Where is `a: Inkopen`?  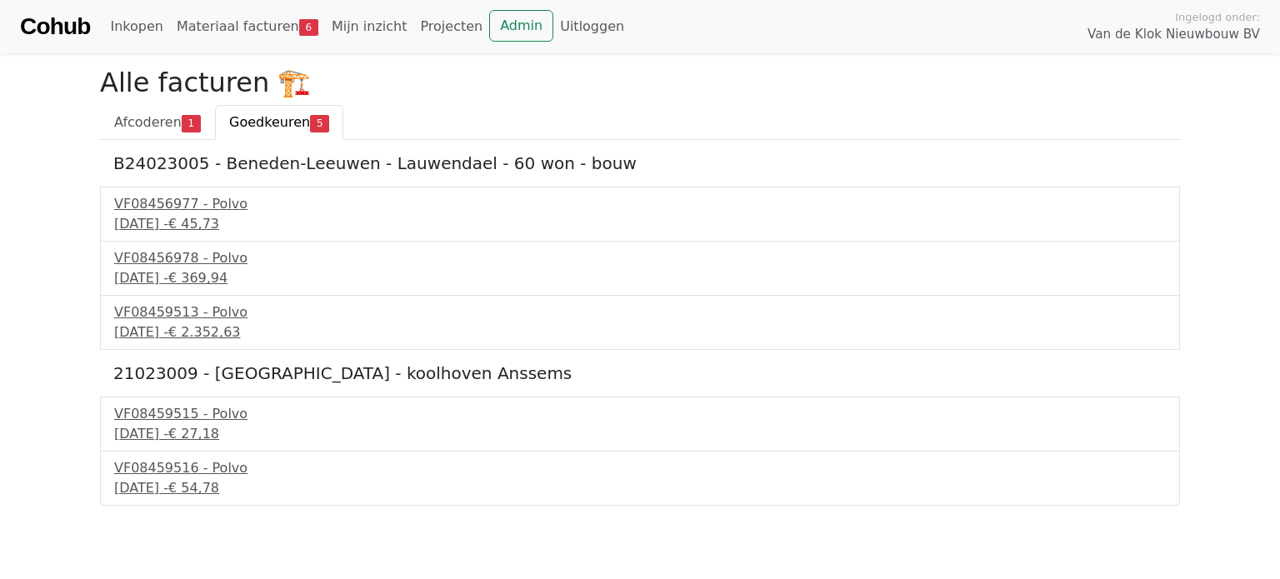
a: Inkopen is located at coordinates (136, 27).